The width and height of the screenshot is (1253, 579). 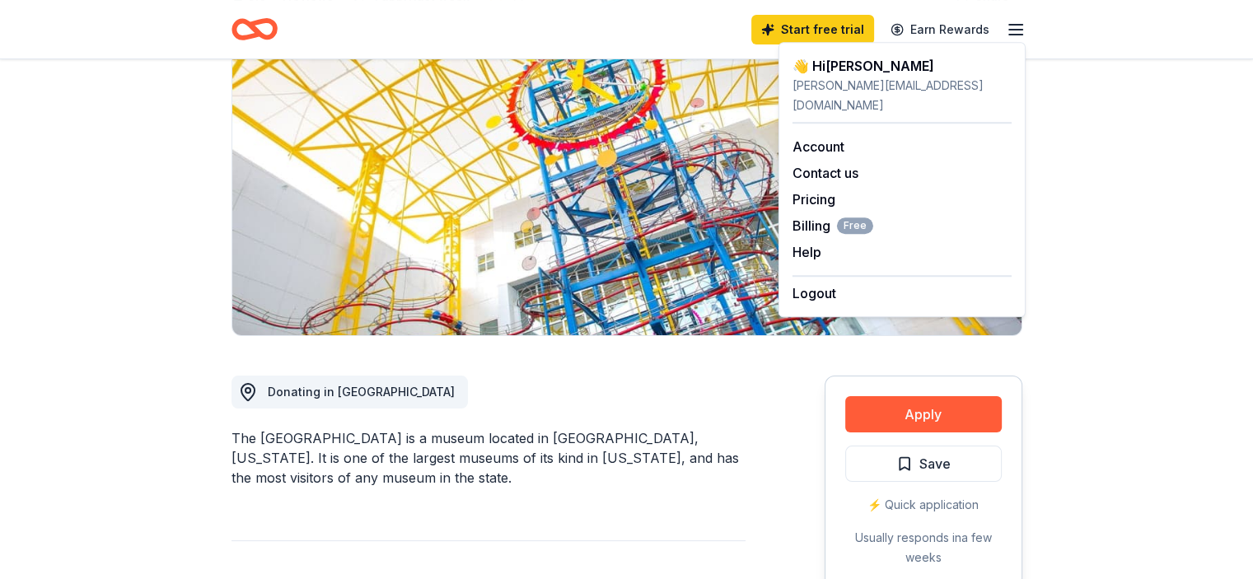 I want to click on button: Logout, so click(x=814, y=293).